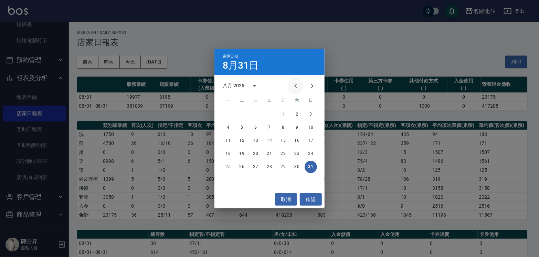 Image resolution: width=539 pixels, height=257 pixels. I want to click on span: 星期五, so click(284, 101).